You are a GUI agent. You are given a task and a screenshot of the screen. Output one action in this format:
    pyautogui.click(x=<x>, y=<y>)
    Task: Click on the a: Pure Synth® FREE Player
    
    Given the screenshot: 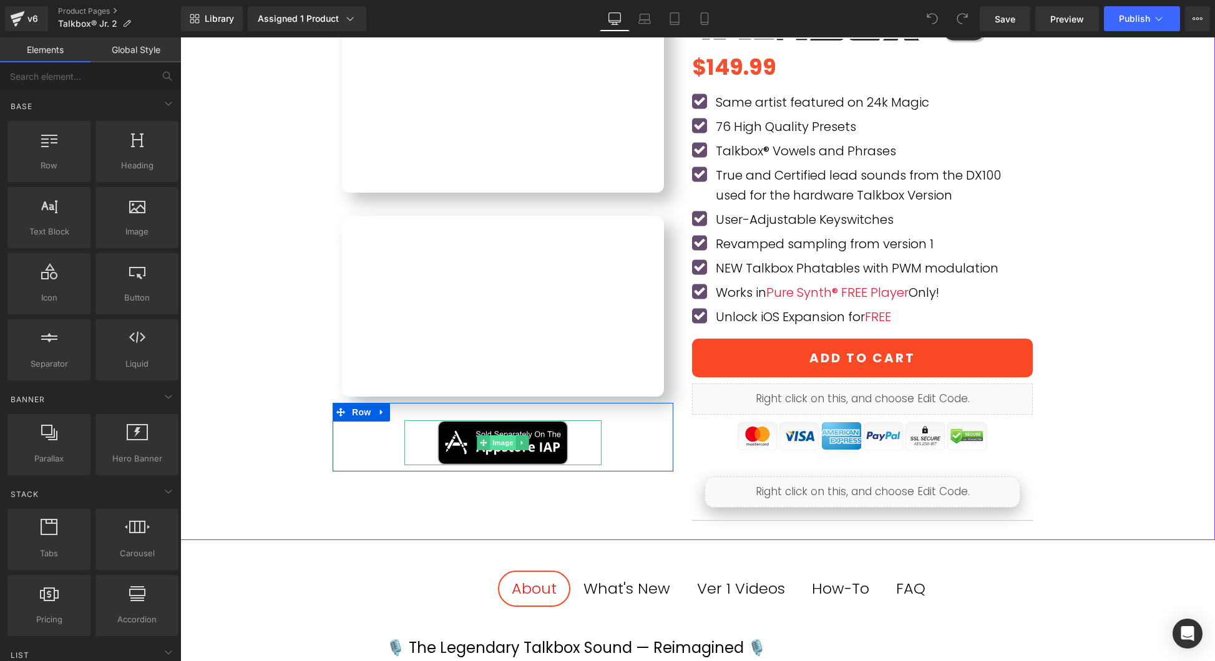 What is the action you would take?
    pyautogui.click(x=657, y=255)
    